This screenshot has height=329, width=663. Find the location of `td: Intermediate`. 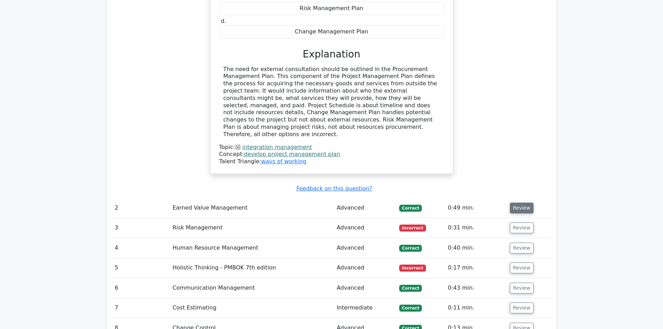

td: Intermediate is located at coordinates (365, 308).